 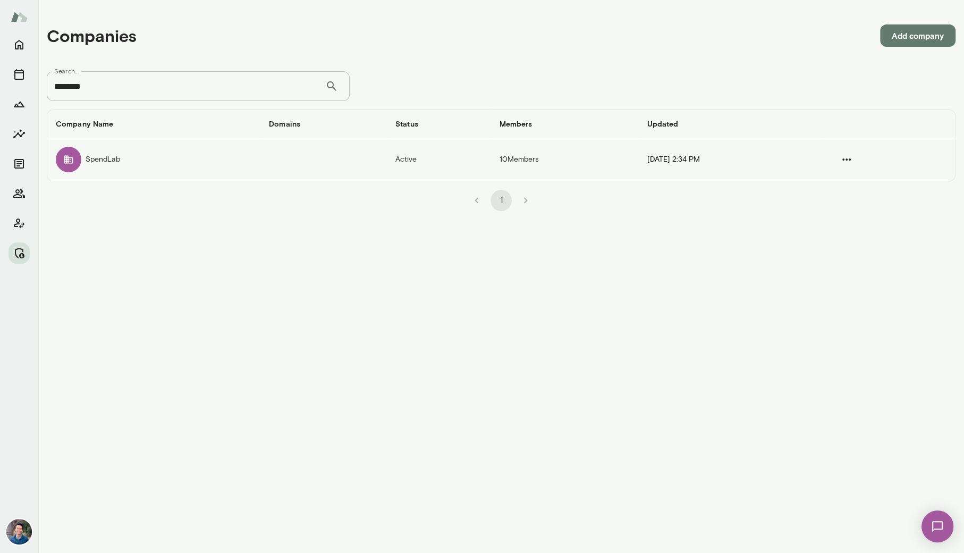 I want to click on button: Client app, so click(x=19, y=223).